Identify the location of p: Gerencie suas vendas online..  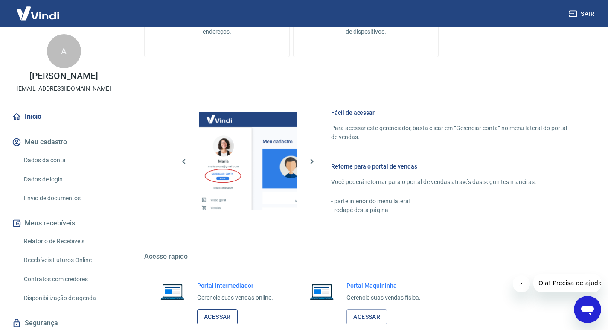
(235, 297).